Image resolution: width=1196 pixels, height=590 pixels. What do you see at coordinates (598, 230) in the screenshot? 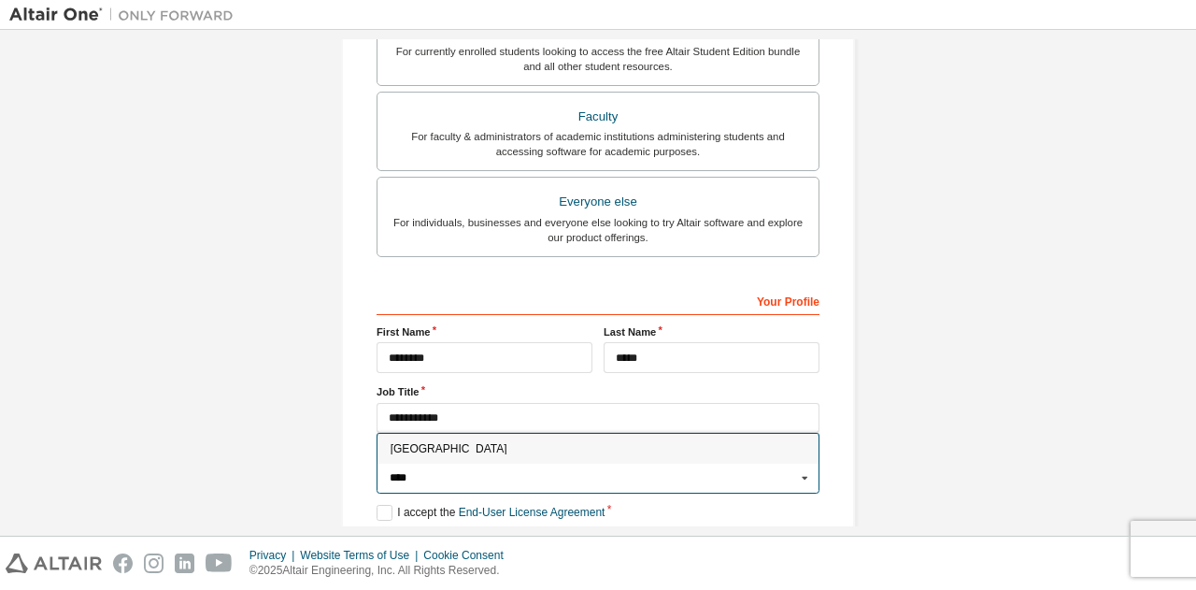
I see `div: For individuals, businesses and everyone else looking to try Altair software and explore our prod...` at bounding box center [598, 230].